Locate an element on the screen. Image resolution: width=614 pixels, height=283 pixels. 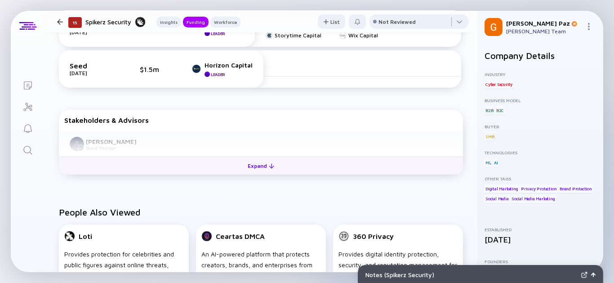
div: Digital Marketing is located at coordinates (502, 188).